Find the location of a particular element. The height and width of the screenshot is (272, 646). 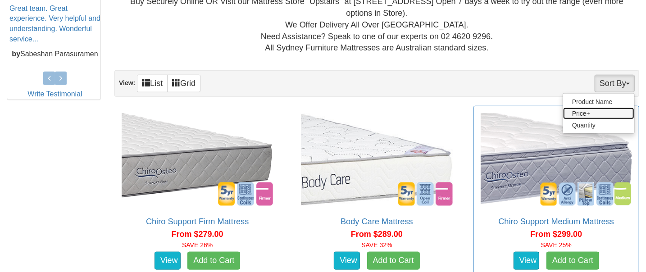

button: Sort By is located at coordinates (615, 83).